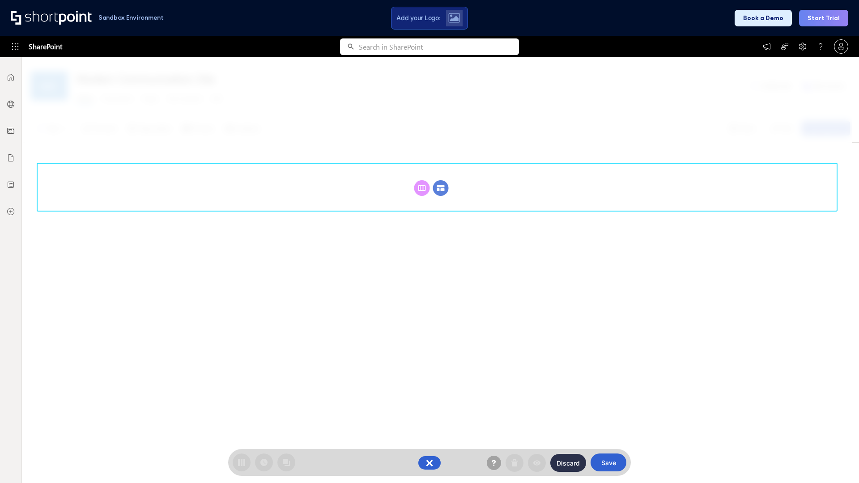 The image size is (859, 483). Describe the element at coordinates (131, 17) in the screenshot. I see `h1: Sandbox Environment` at that location.